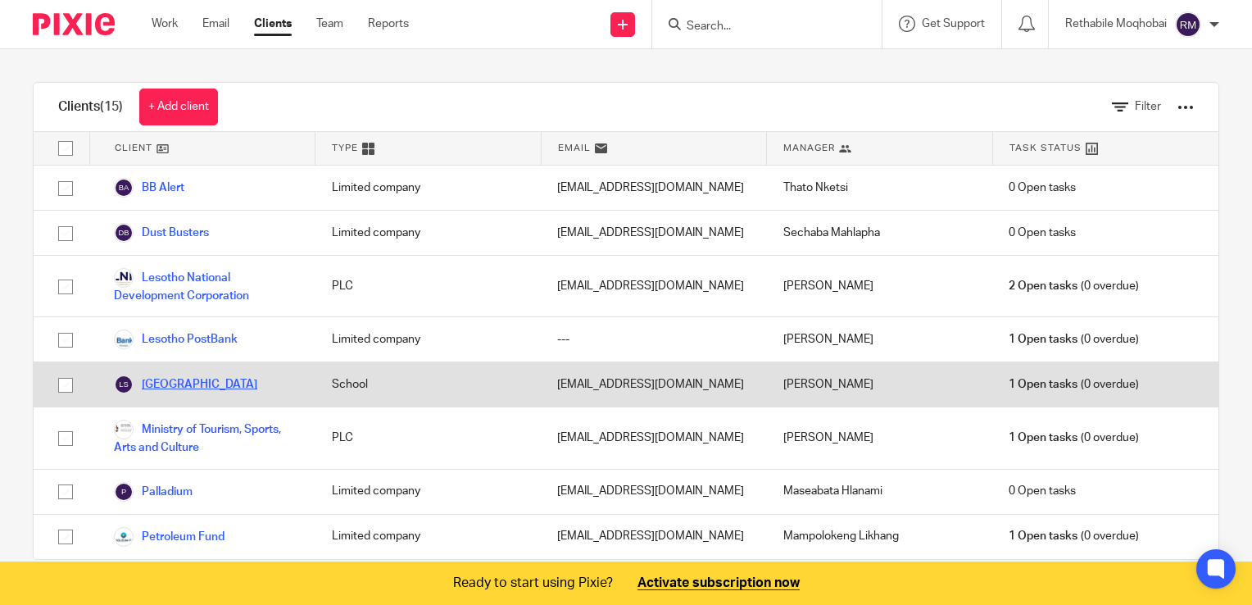 The image size is (1252, 605). Describe the element at coordinates (149, 188) in the screenshot. I see `a: BB Alert` at that location.